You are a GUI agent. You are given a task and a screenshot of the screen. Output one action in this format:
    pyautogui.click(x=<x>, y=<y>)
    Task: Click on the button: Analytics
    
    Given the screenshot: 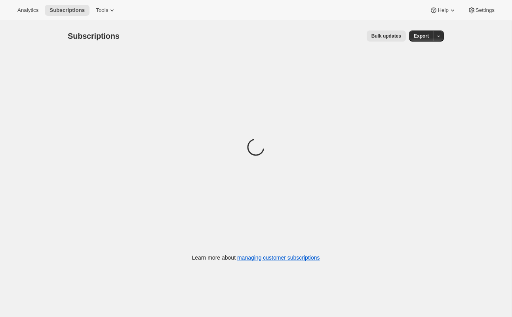 What is the action you would take?
    pyautogui.click(x=28, y=10)
    